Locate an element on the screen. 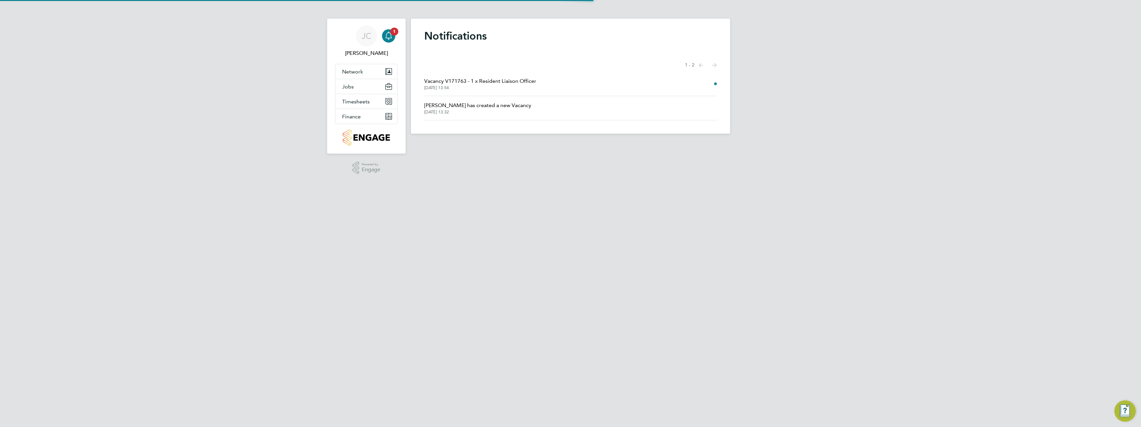 The height and width of the screenshot is (427, 1141). span: Jobs is located at coordinates (348, 86).